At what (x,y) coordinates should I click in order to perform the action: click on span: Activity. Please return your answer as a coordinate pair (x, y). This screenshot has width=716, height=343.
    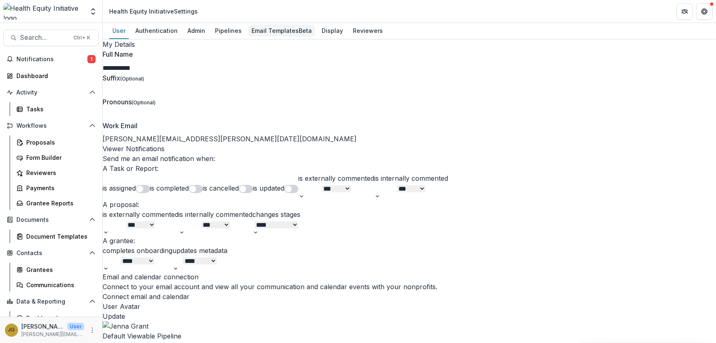
    Looking at the image, I should click on (51, 92).